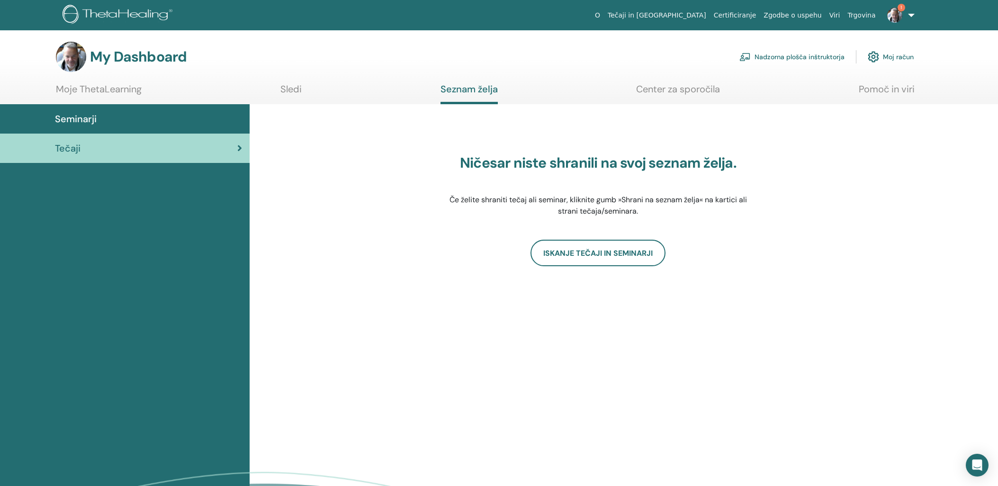  I want to click on a: Seznam želja, so click(469, 94).